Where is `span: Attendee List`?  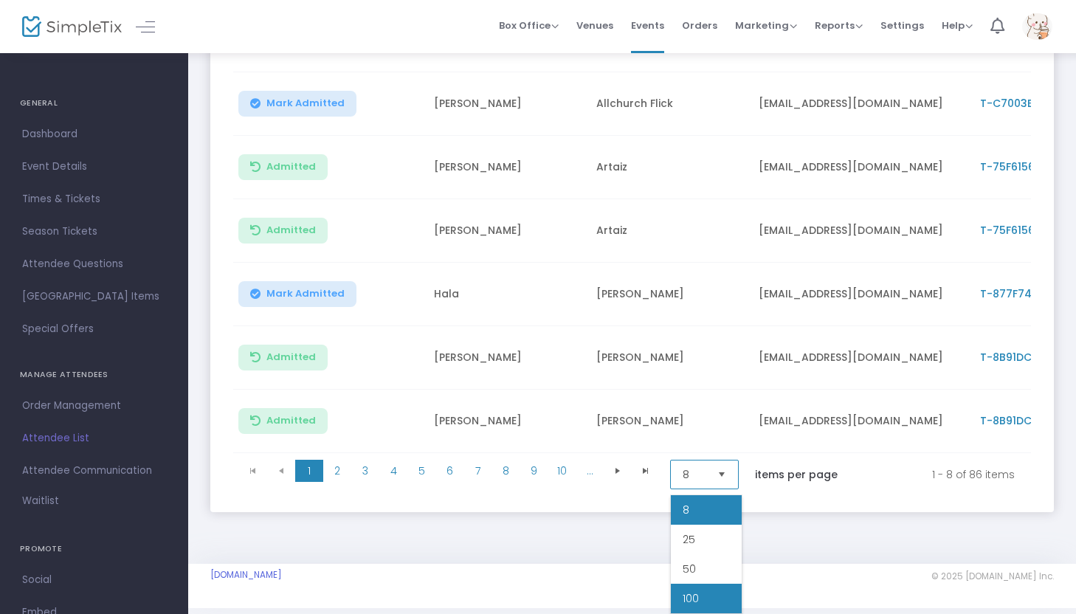 span: Attendee List is located at coordinates (94, 439).